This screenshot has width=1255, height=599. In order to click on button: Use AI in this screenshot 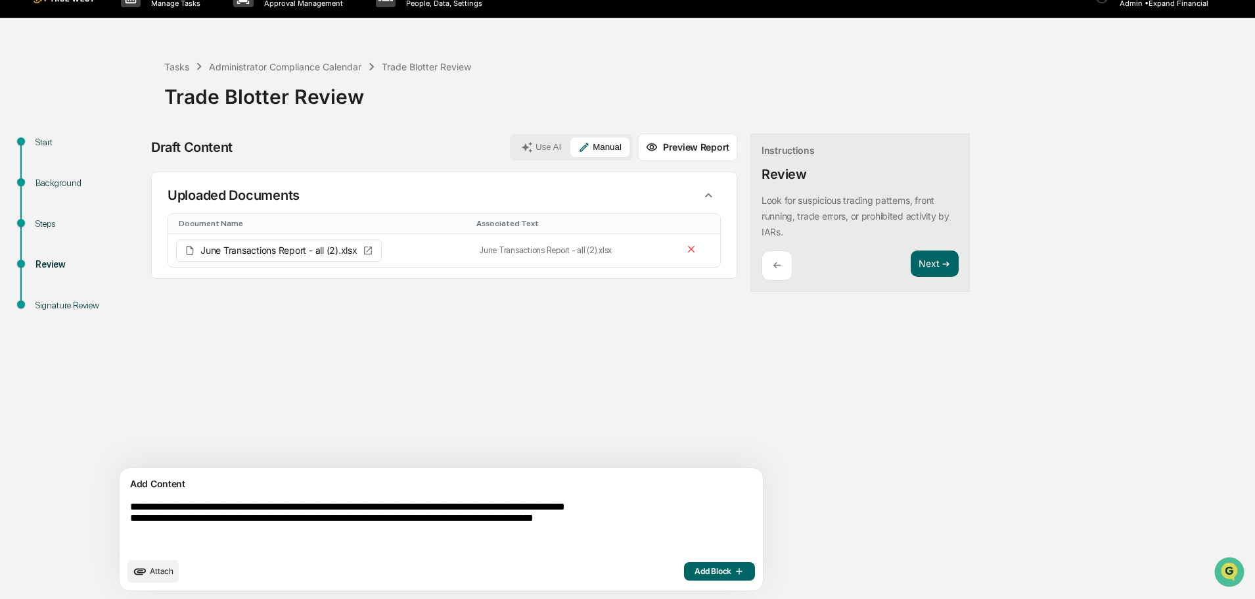, I will do `click(541, 147)`.